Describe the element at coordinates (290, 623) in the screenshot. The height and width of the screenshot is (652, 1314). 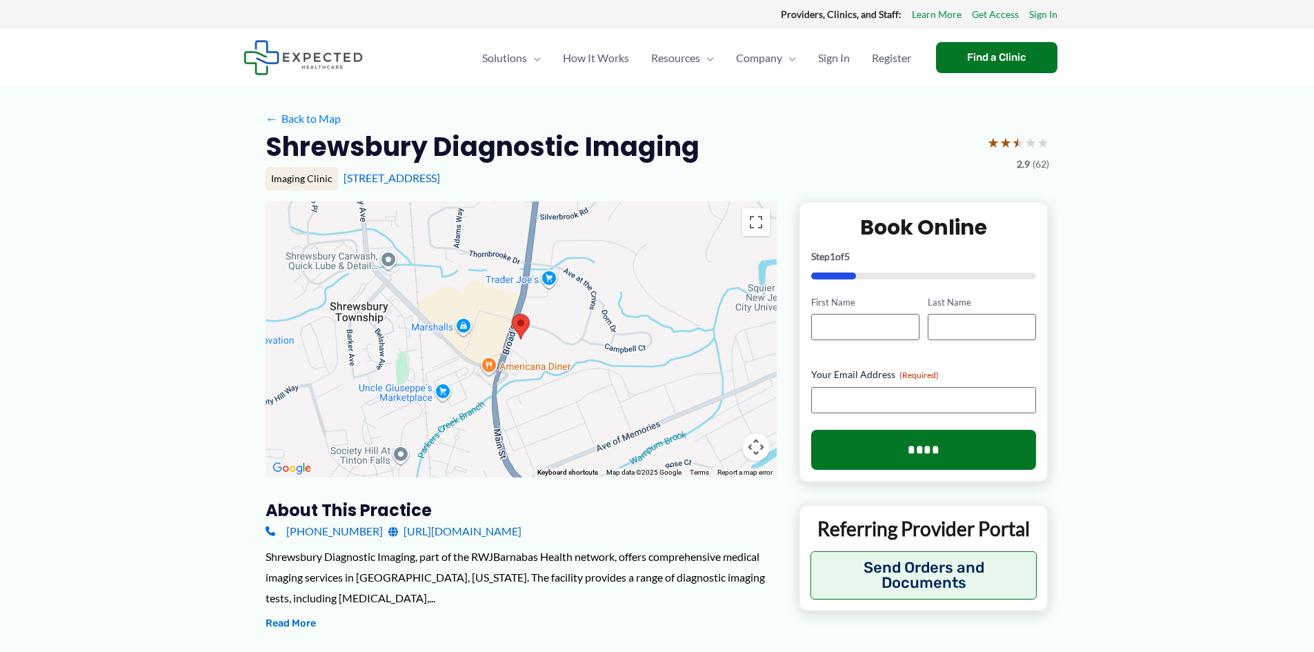
I see `button: Read More` at that location.